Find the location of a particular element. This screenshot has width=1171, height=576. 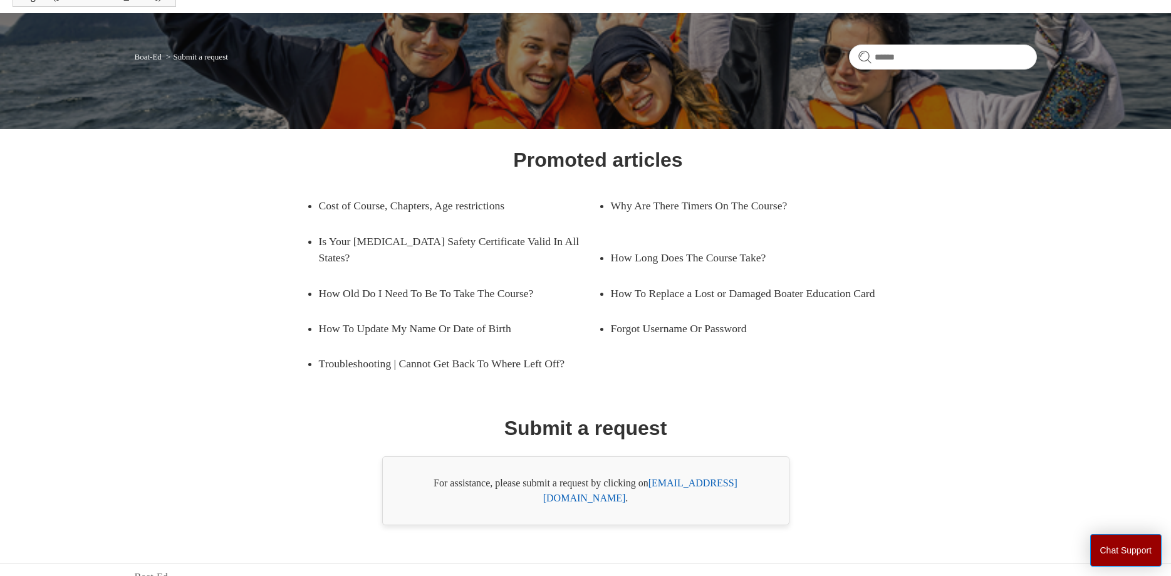

li: Boat-Ed is located at coordinates (149, 56).